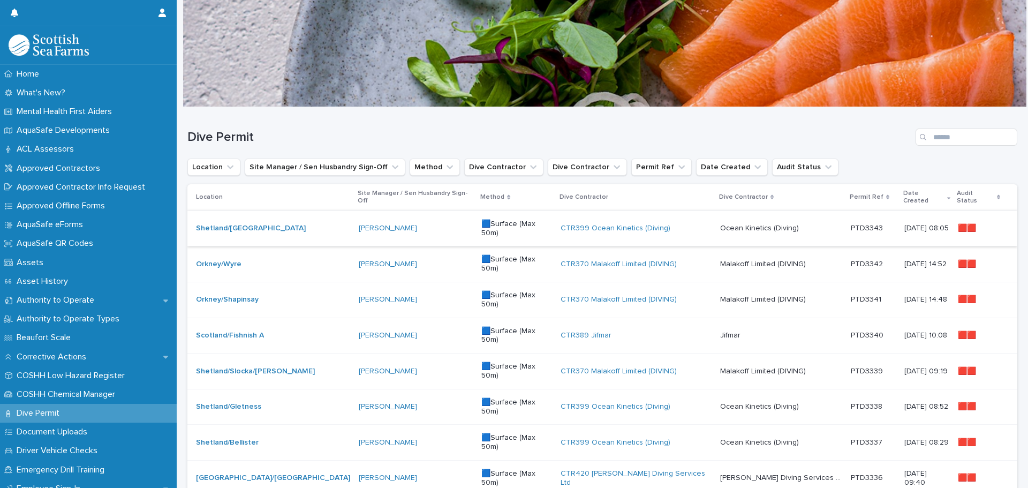 This screenshot has width=1028, height=488. What do you see at coordinates (227, 442) in the screenshot?
I see `a: Shetland/Bellister` at bounding box center [227, 442].